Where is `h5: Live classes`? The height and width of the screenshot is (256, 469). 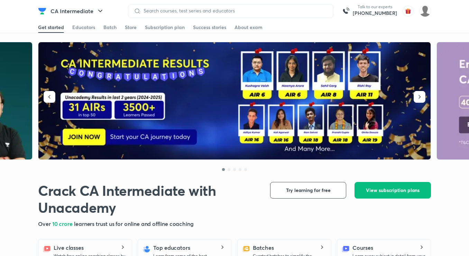
h5: Live classes is located at coordinates (68, 248).